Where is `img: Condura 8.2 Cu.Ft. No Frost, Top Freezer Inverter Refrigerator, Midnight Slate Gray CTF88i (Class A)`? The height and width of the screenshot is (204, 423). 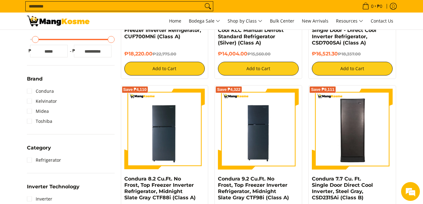
img: Condura 8.2 Cu.Ft. No Frost, Top Freezer Inverter Refrigerator, Midnight Slate Gray CTF88i (Class A) is located at coordinates (165, 129).